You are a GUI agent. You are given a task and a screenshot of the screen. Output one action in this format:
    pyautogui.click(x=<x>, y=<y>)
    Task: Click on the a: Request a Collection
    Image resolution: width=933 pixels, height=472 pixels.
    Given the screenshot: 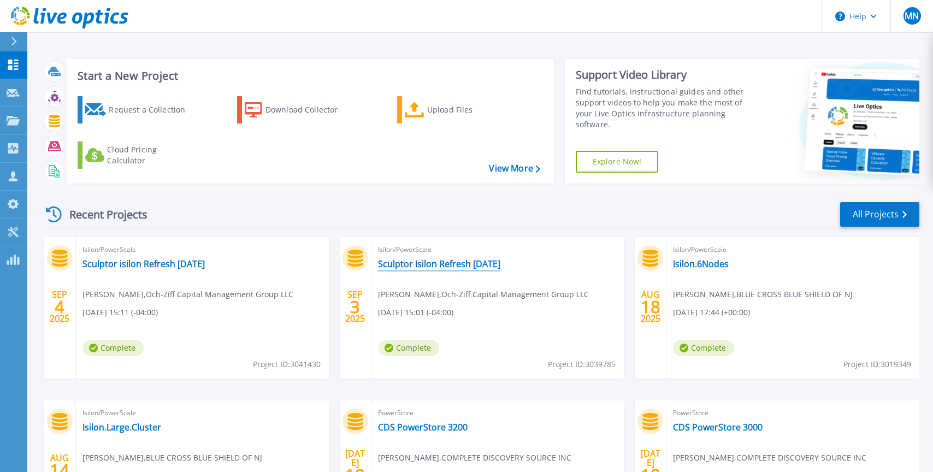 What is the action you would take?
    pyautogui.click(x=138, y=110)
    